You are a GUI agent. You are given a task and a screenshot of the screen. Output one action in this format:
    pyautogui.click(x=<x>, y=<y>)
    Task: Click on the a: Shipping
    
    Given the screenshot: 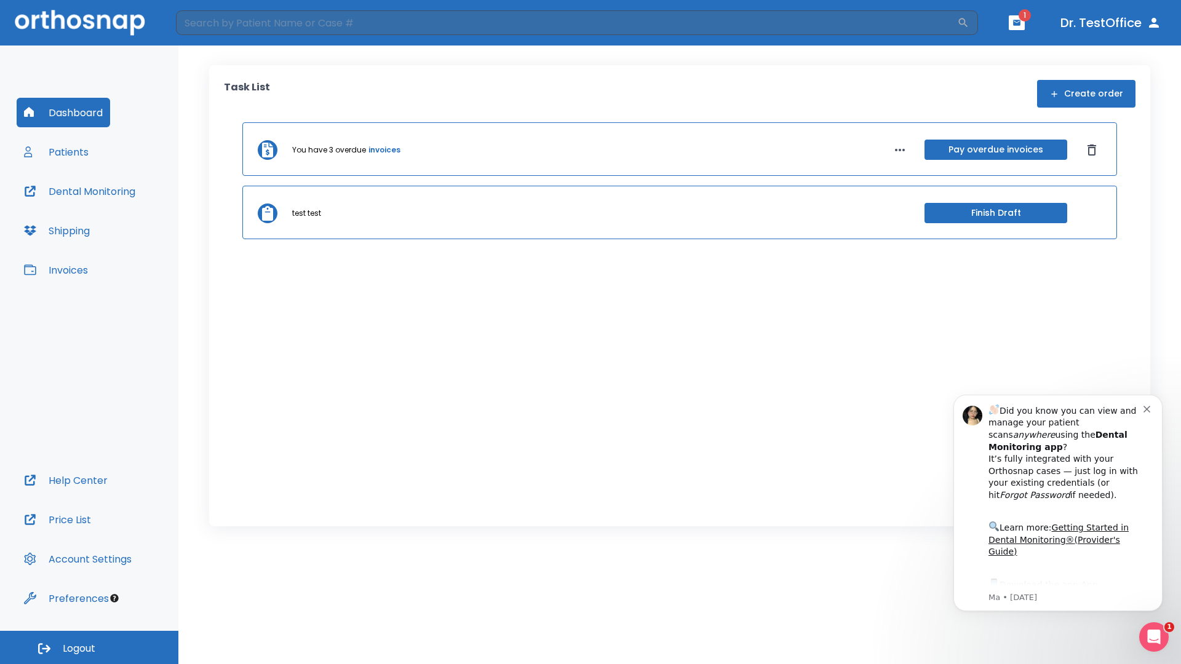 What is the action you would take?
    pyautogui.click(x=57, y=231)
    